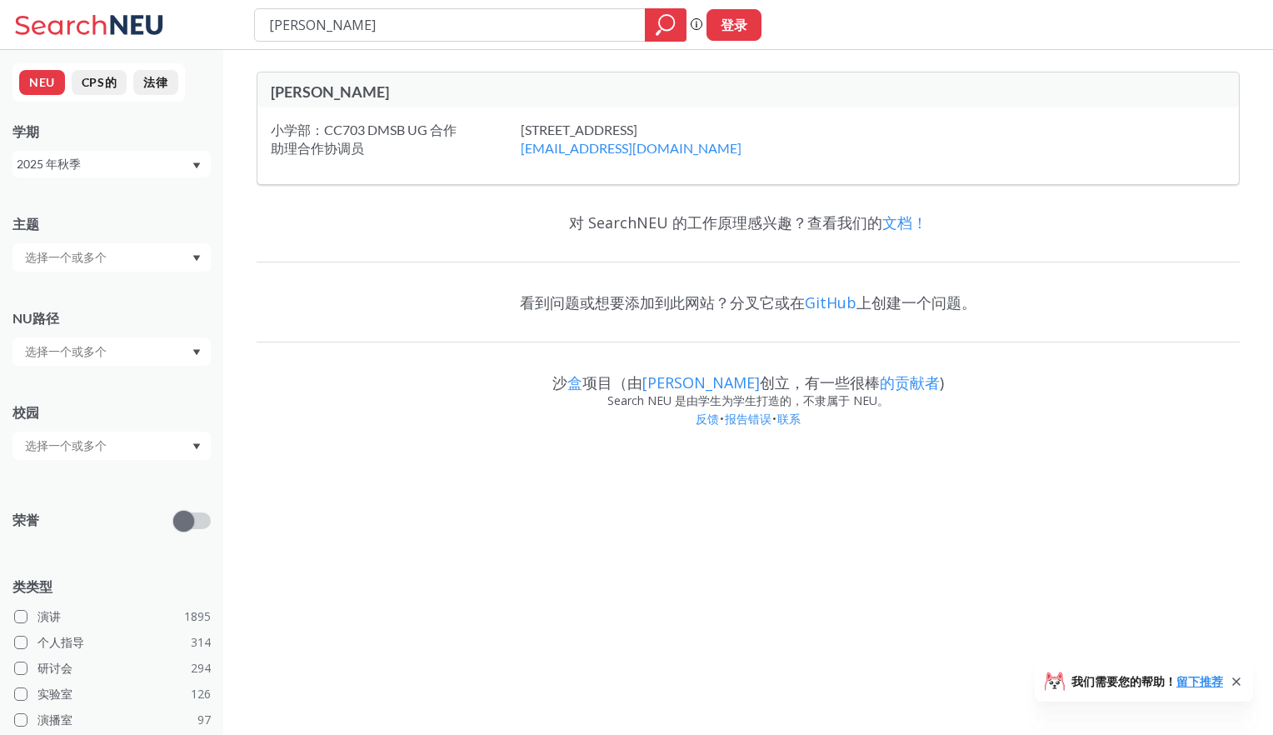 Image resolution: width=1273 pixels, height=735 pixels. Describe the element at coordinates (708, 418) in the screenshot. I see `a: 反馈` at that location.